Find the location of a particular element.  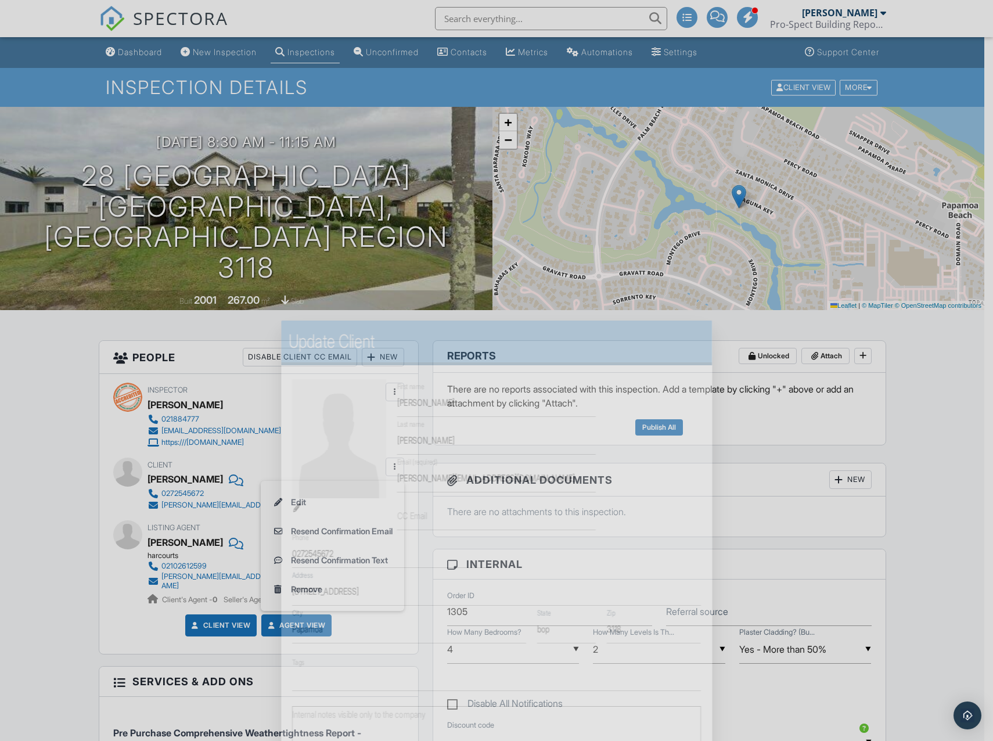

label: Tags is located at coordinates (298, 662).